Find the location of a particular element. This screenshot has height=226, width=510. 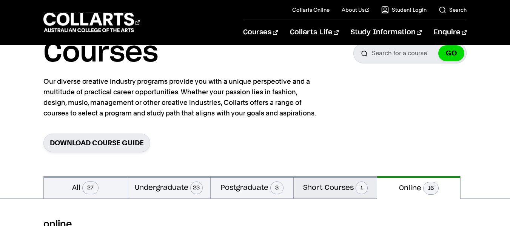

a: Student Login is located at coordinates (404, 10).